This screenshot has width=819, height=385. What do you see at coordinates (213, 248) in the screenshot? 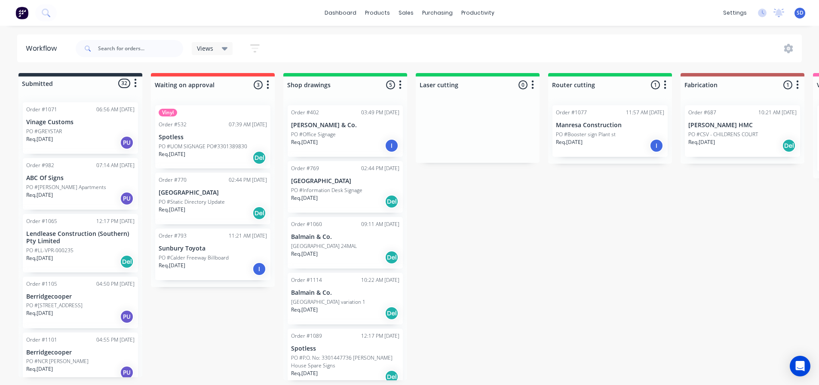
I see `p: Sunbury Toyota` at bounding box center [213, 248].